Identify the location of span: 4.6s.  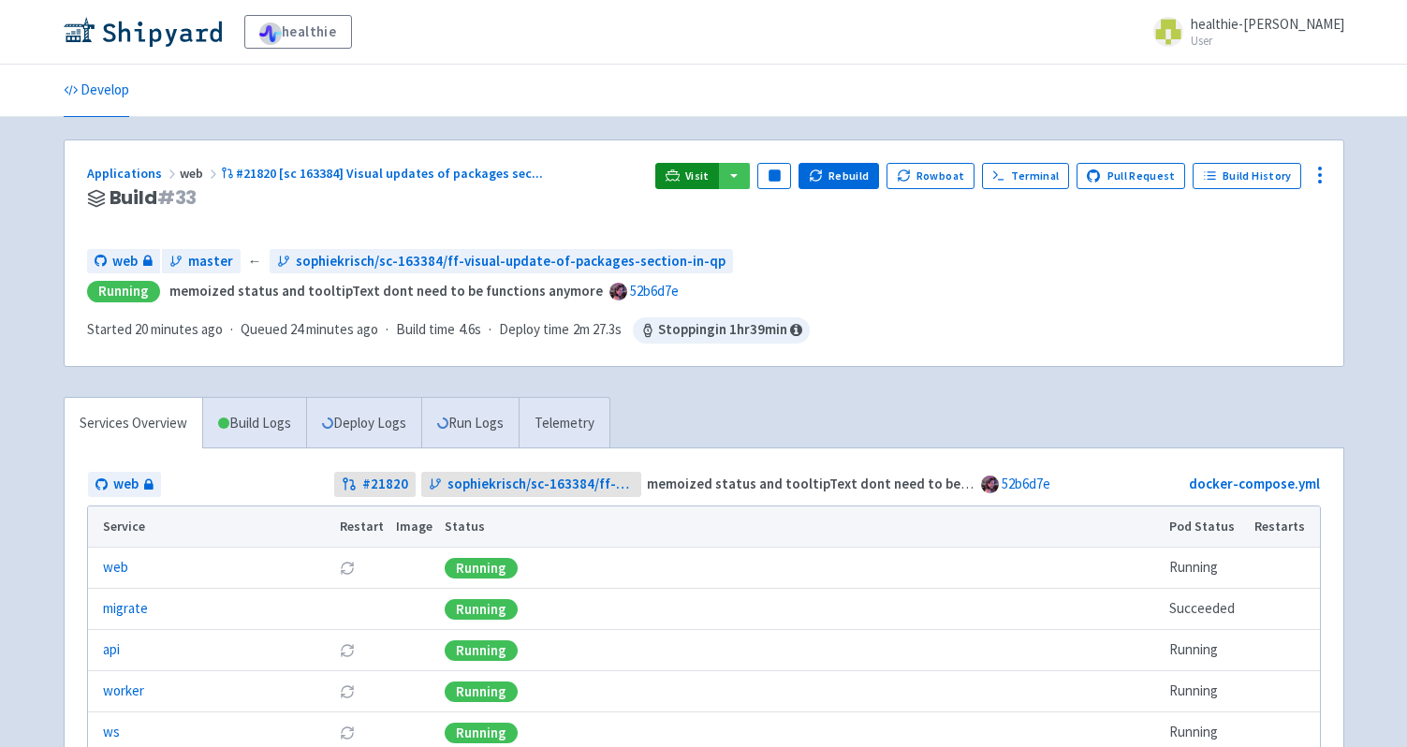
(470, 330).